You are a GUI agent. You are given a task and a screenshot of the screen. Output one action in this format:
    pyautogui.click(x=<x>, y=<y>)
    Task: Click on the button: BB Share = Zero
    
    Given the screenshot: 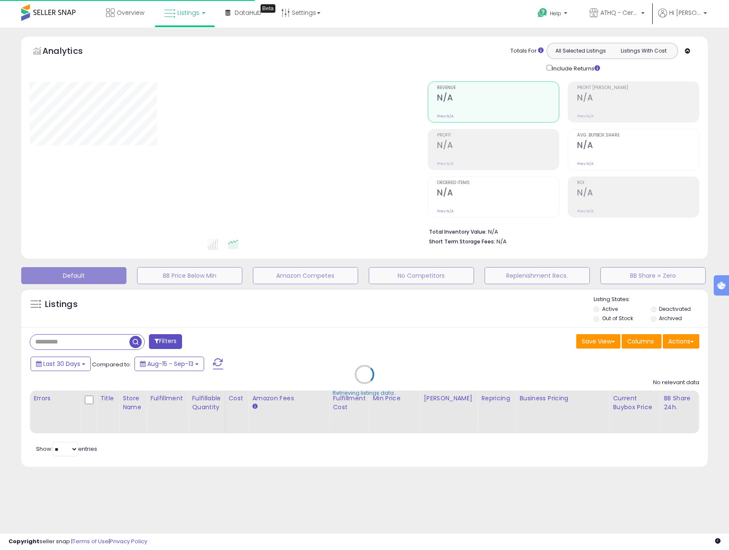 What is the action you would take?
    pyautogui.click(x=653, y=276)
    